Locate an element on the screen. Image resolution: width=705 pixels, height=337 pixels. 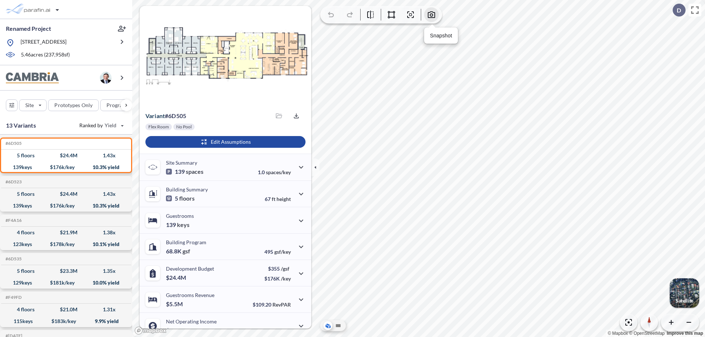
p: Edit Assumptions is located at coordinates (230, 142).